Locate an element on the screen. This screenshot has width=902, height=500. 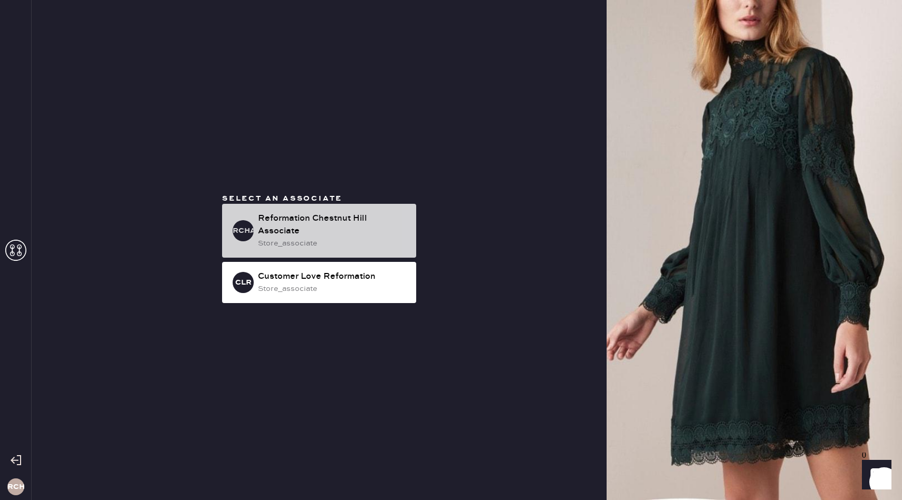
span: Select an associate is located at coordinates (282, 198).